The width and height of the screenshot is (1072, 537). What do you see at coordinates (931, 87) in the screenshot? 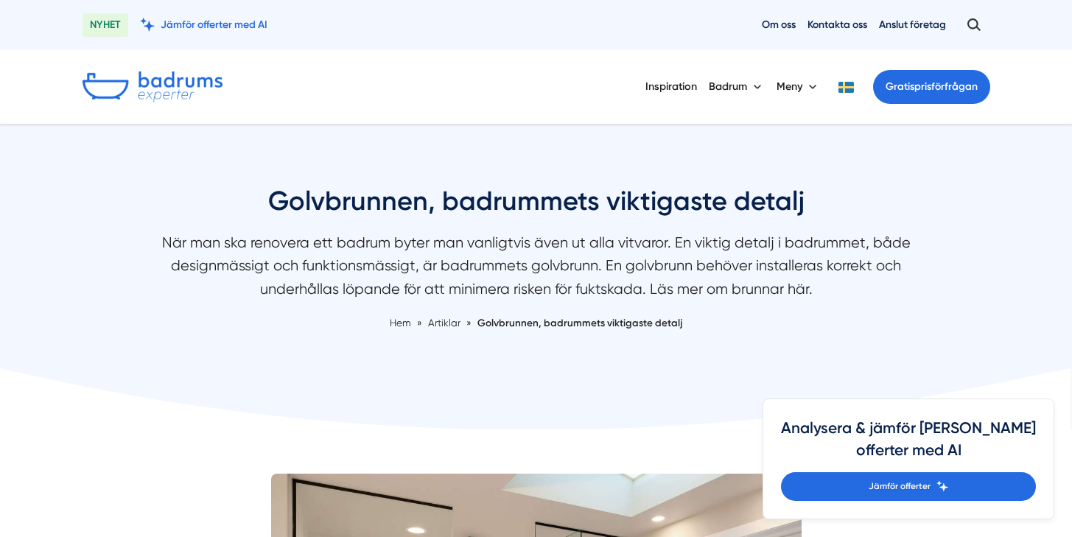
I see `a: Gratisprisförfrågan` at bounding box center [931, 87].